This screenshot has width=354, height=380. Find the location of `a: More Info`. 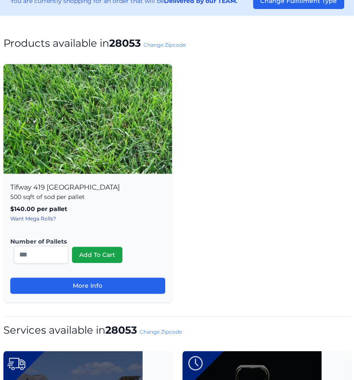

a: More Info is located at coordinates (88, 285).